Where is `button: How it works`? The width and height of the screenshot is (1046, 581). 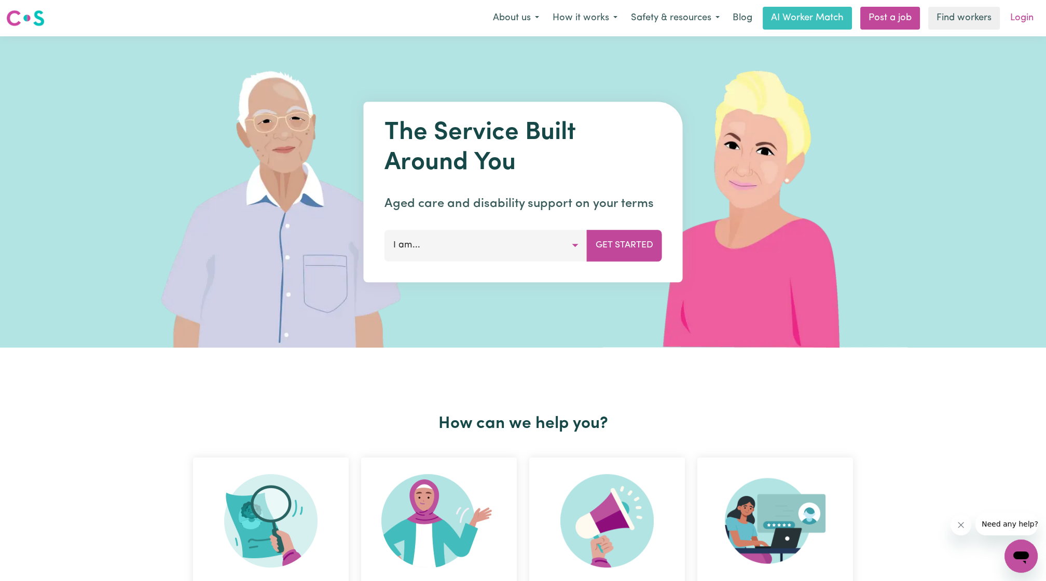
button: How it works is located at coordinates (585, 18).